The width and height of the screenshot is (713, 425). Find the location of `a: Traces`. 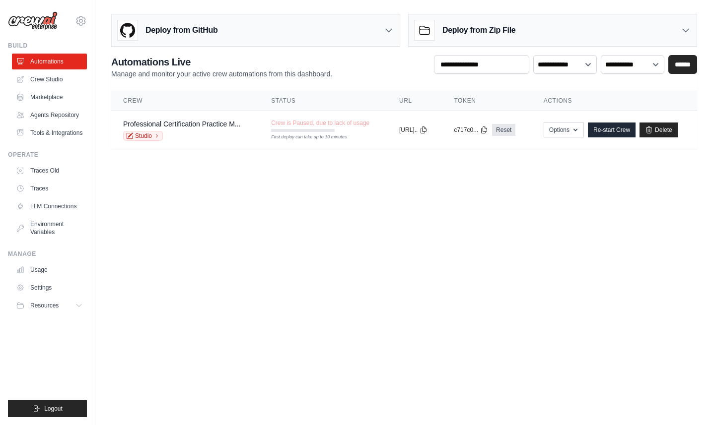

a: Traces is located at coordinates (49, 189).